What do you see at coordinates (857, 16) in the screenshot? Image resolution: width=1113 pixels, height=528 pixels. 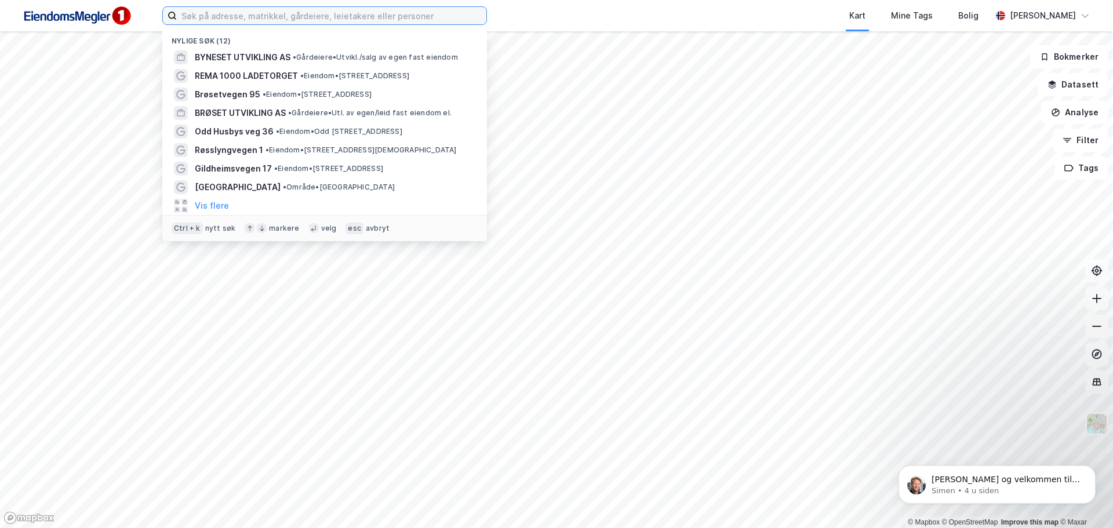 I see `div: Kart` at bounding box center [857, 16].